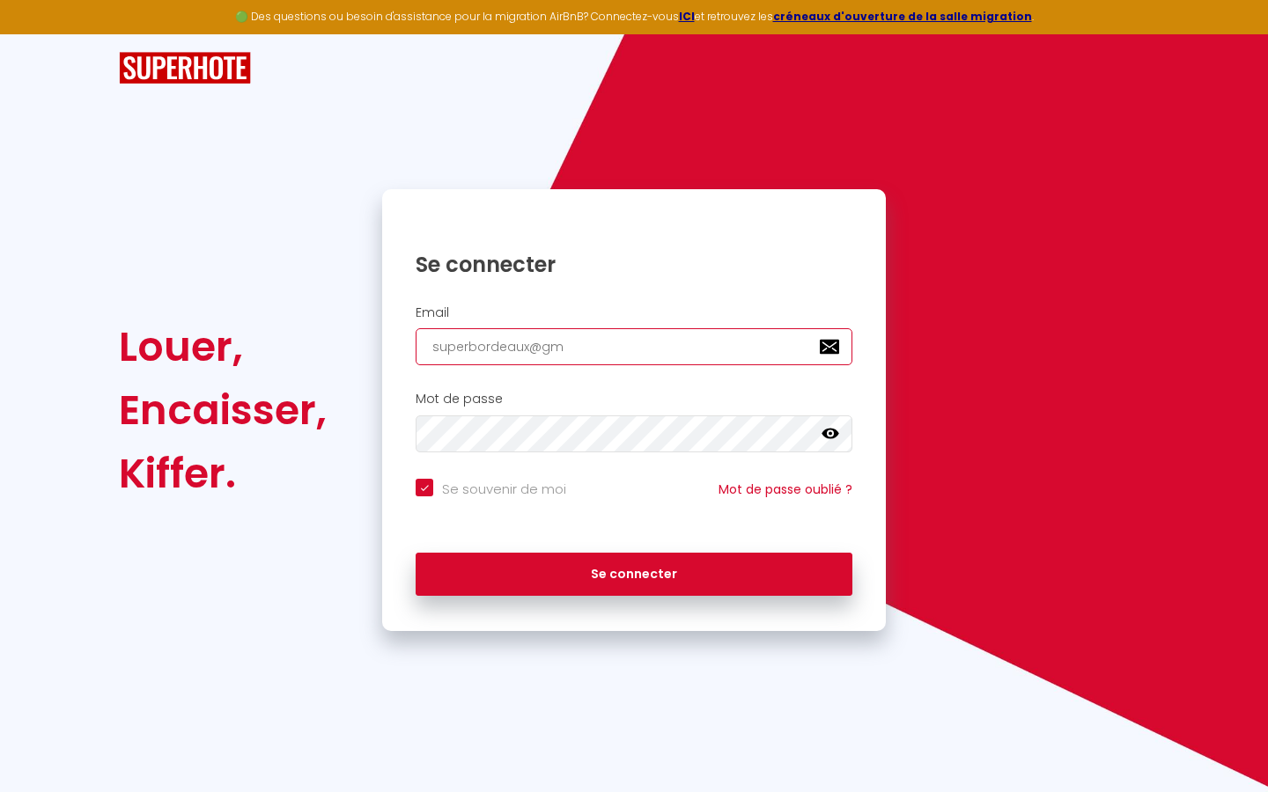 This screenshot has width=1268, height=792. Describe the element at coordinates (223, 347) in the screenshot. I see `div: Louer,` at that location.